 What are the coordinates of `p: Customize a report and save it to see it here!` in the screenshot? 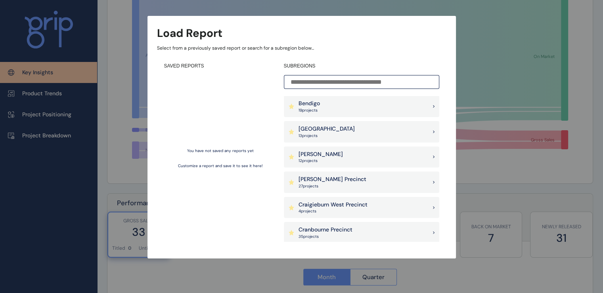 It's located at (220, 166).